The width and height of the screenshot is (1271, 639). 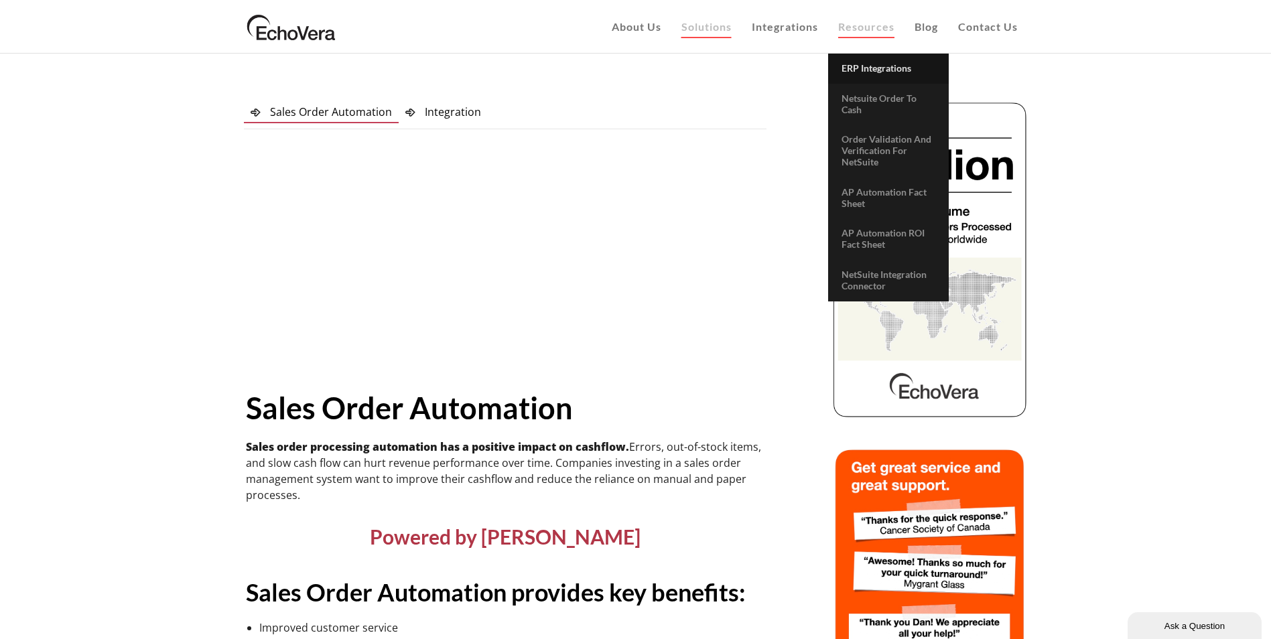 What do you see at coordinates (884, 198) in the screenshot?
I see `span: AP Automation Fact Sheet` at bounding box center [884, 198].